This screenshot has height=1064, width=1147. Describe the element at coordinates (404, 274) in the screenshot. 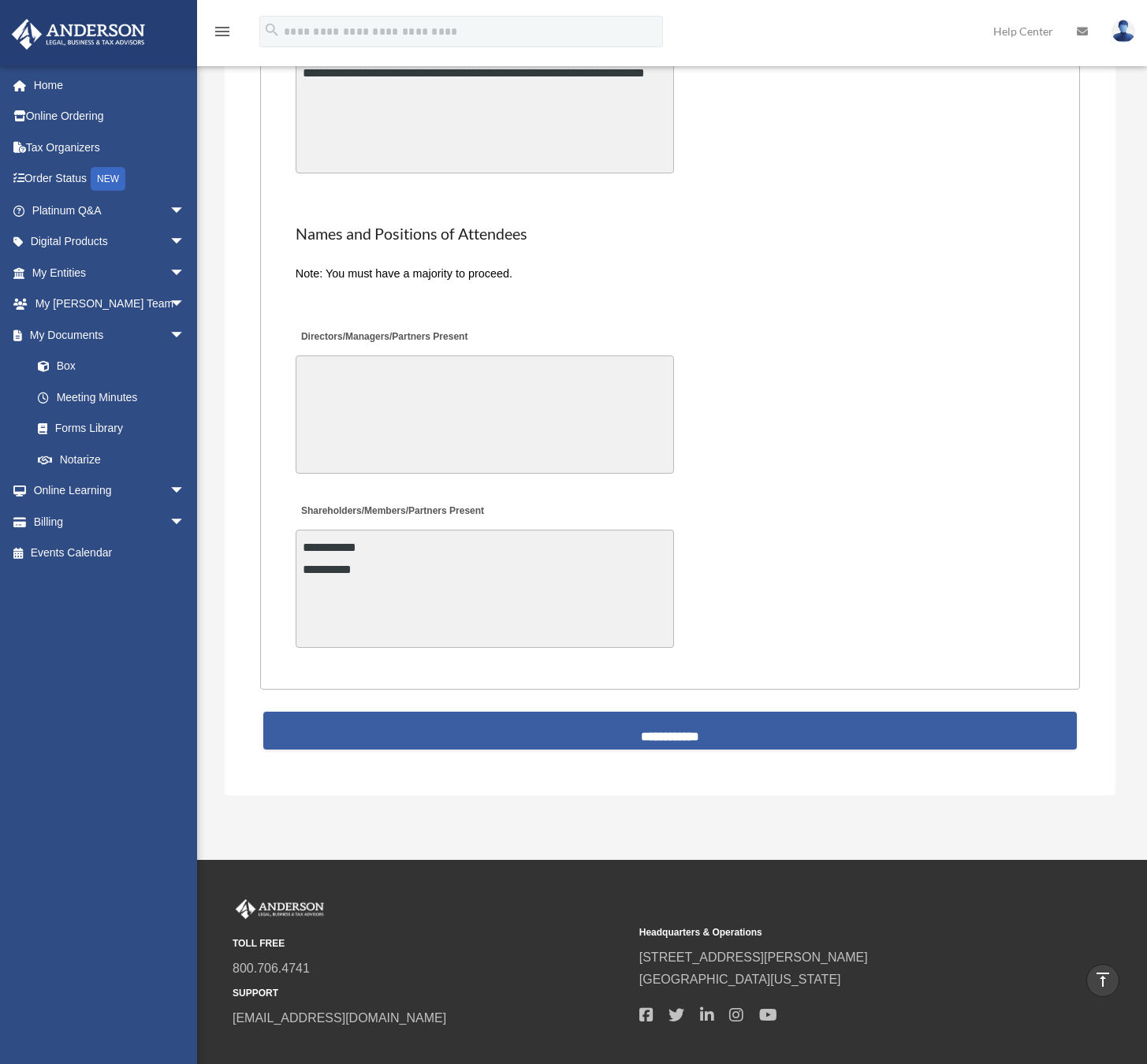

I see `span: Note: You must have a majority to proceed.` at that location.